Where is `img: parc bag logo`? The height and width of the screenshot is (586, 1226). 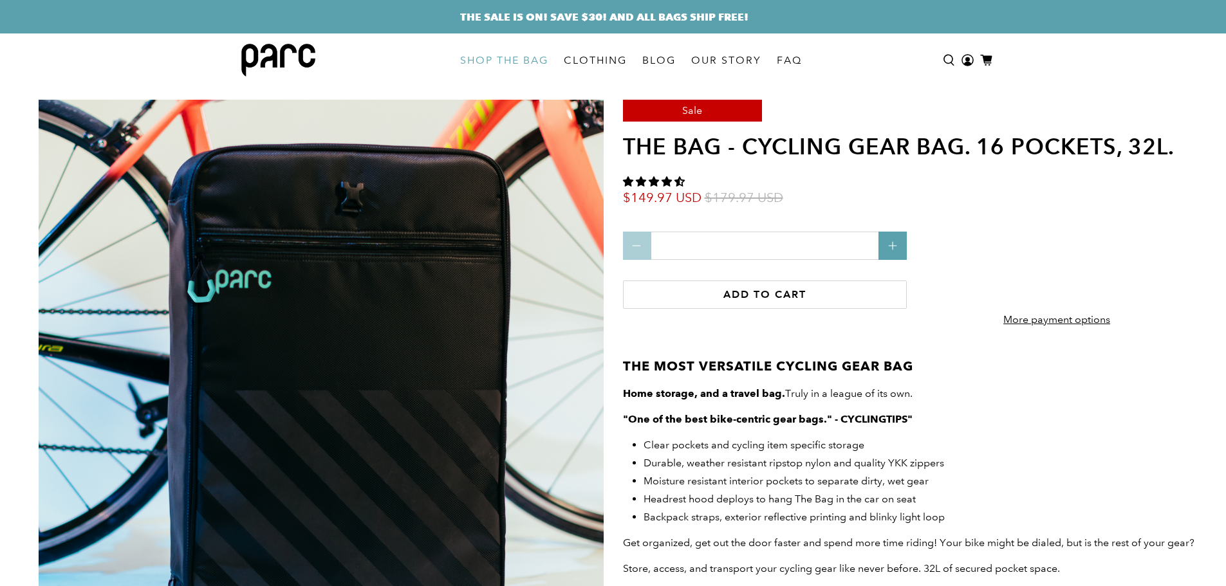
img: parc bag logo is located at coordinates (278, 60).